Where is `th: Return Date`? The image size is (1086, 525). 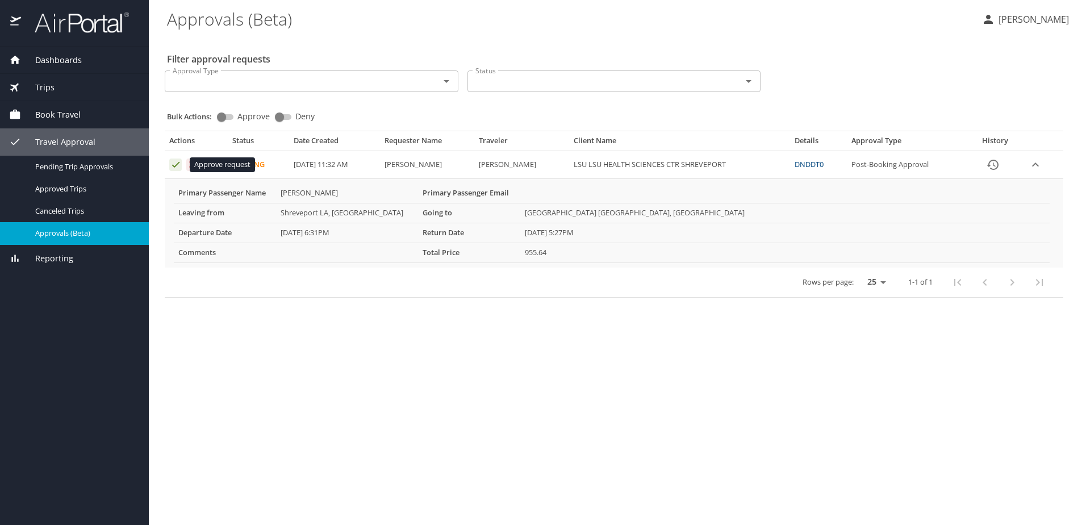
th: Return Date is located at coordinates (469, 232).